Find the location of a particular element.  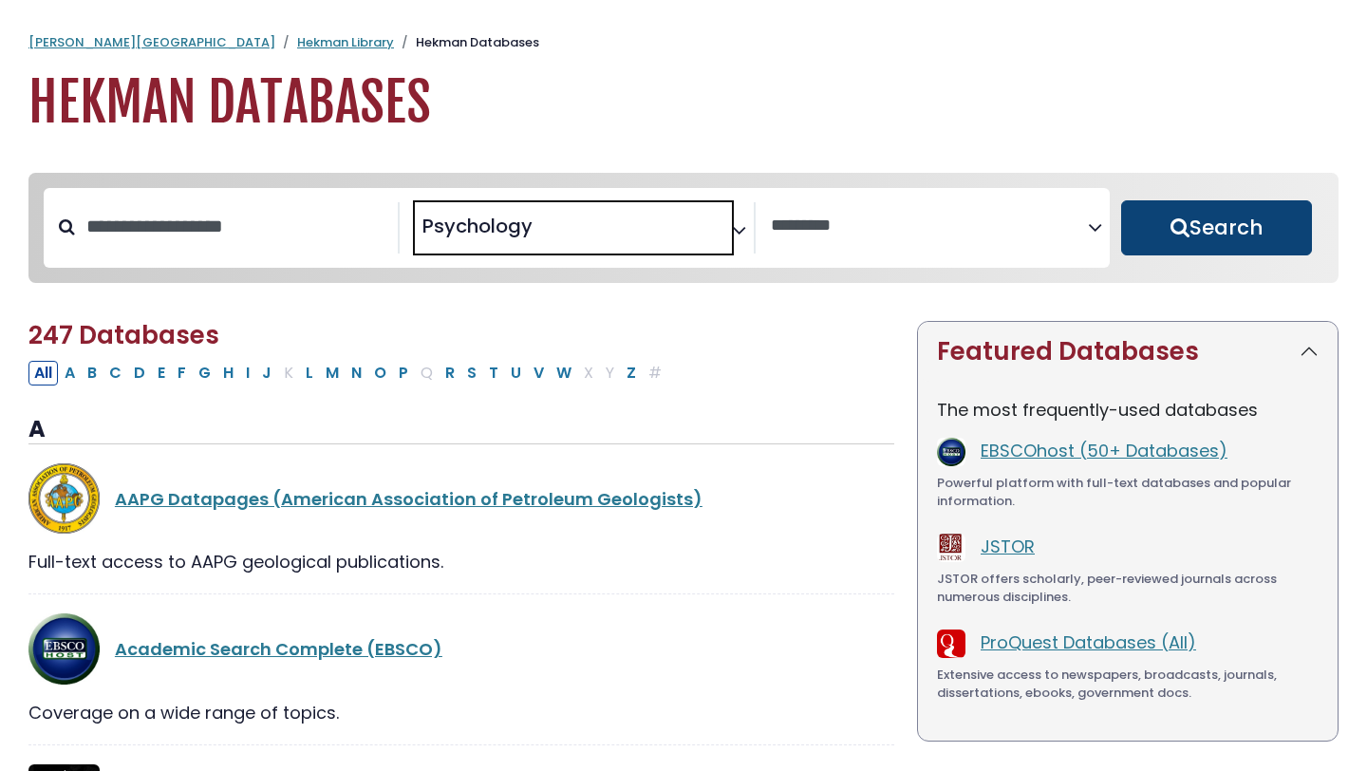

button: Featured Databases is located at coordinates (1128, 351).